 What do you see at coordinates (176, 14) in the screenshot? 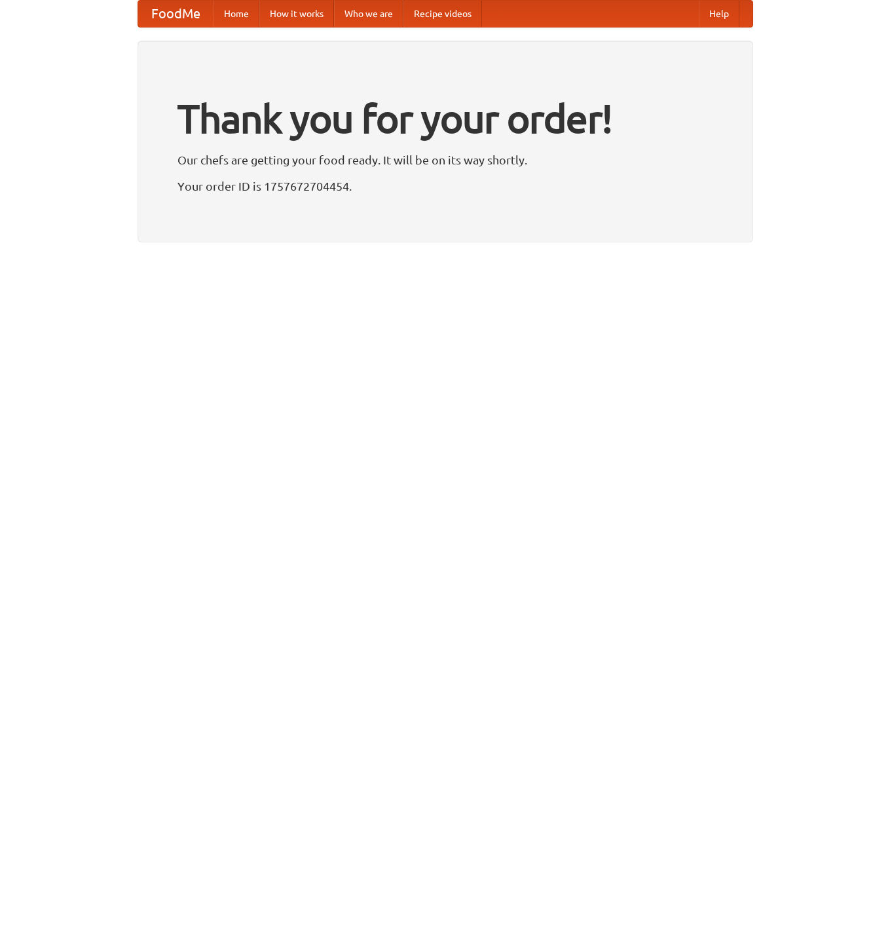
I see `a: FoodMe` at bounding box center [176, 14].